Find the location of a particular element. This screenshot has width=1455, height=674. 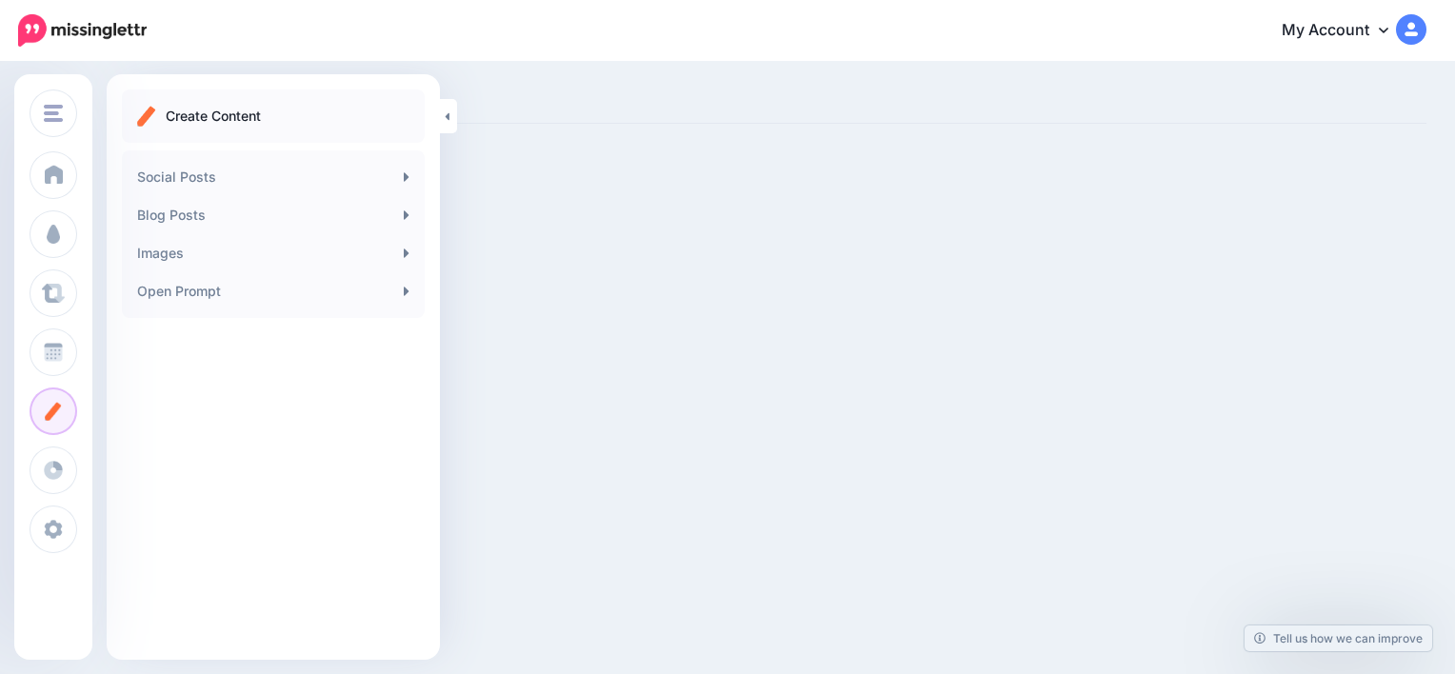

a: Tell us how we can improve is located at coordinates (1338, 638).